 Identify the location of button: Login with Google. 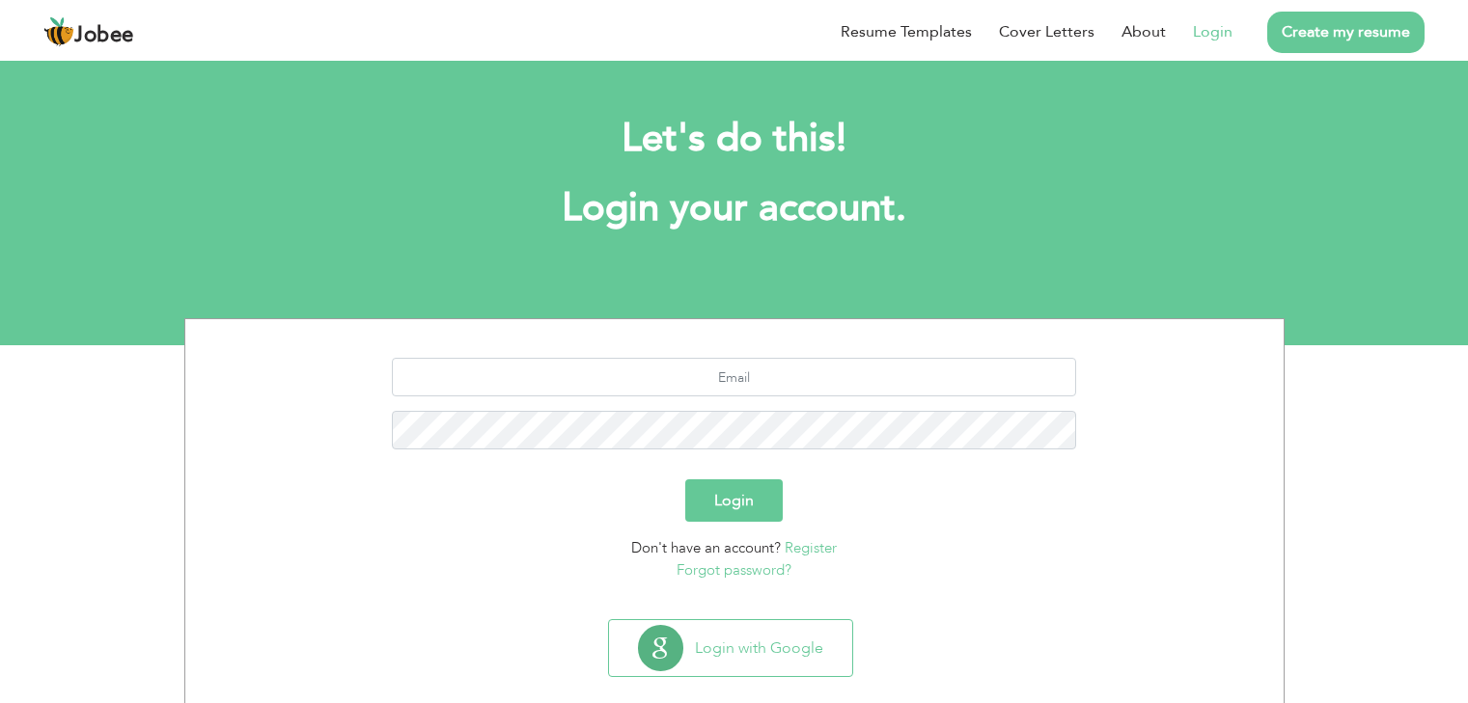
(730, 648).